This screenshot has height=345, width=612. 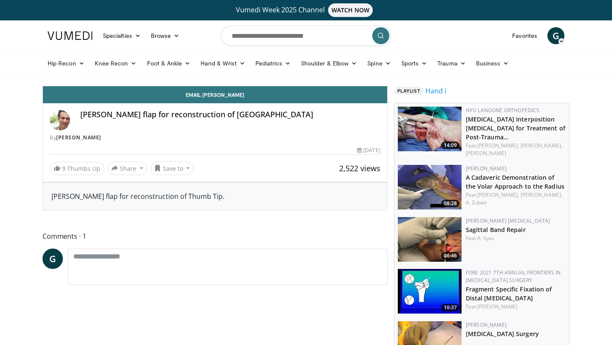 What do you see at coordinates (127, 168) in the screenshot?
I see `button: Share` at bounding box center [127, 168].